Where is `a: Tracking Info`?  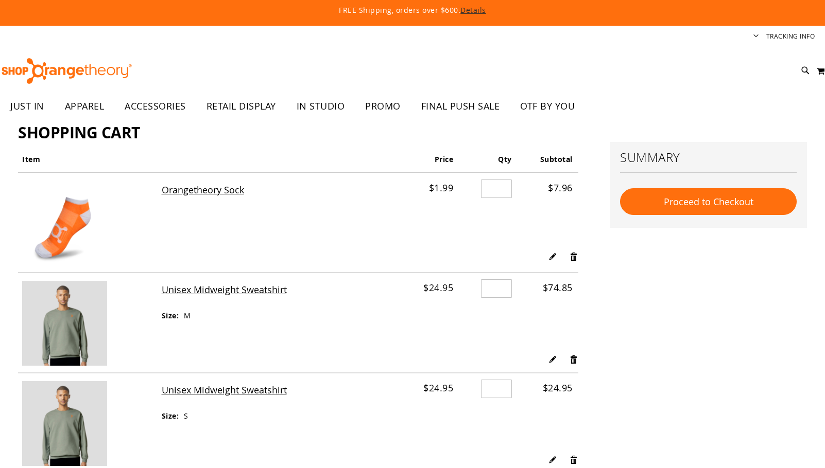 a: Tracking Info is located at coordinates (790, 36).